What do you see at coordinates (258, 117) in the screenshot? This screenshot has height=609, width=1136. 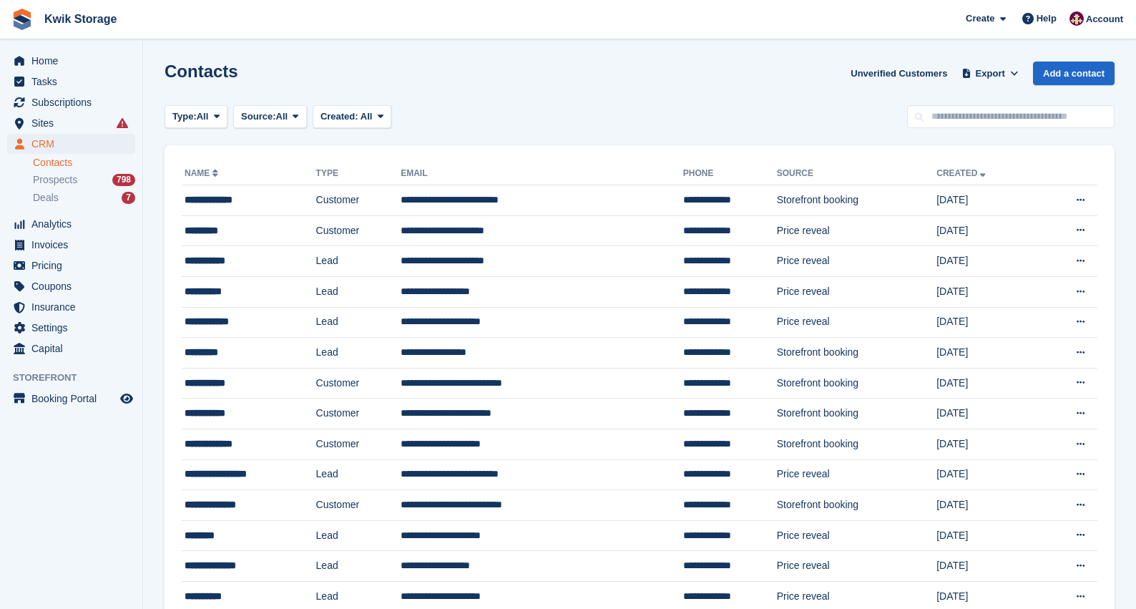 I see `span: Source:` at bounding box center [258, 117].